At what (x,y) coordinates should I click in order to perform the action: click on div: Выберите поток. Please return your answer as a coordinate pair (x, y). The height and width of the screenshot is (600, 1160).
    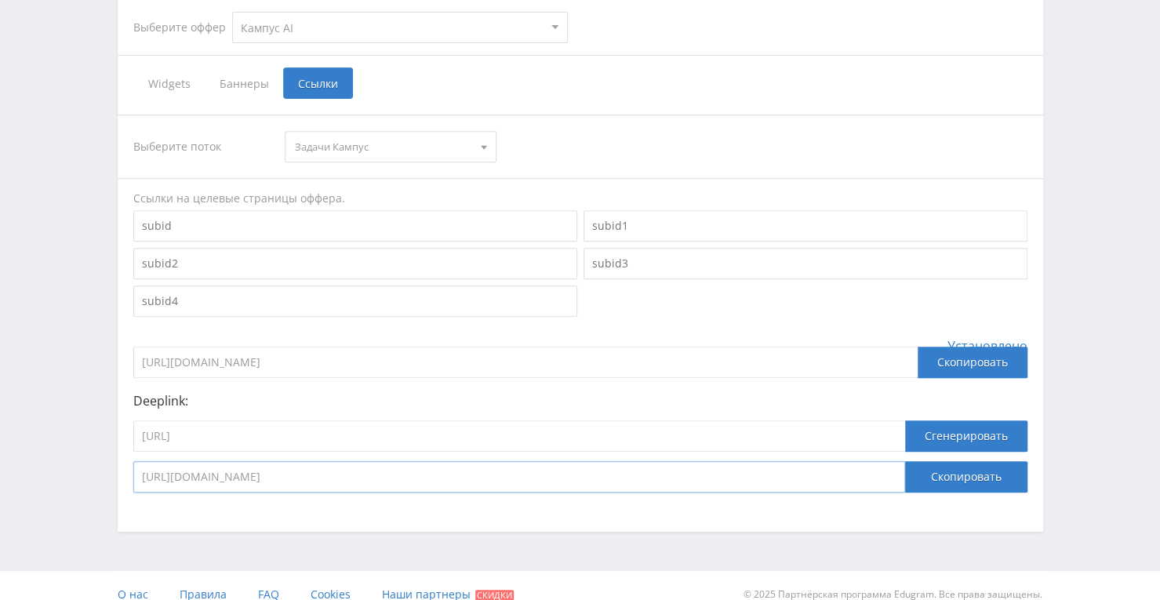
    Looking at the image, I should click on (202, 147).